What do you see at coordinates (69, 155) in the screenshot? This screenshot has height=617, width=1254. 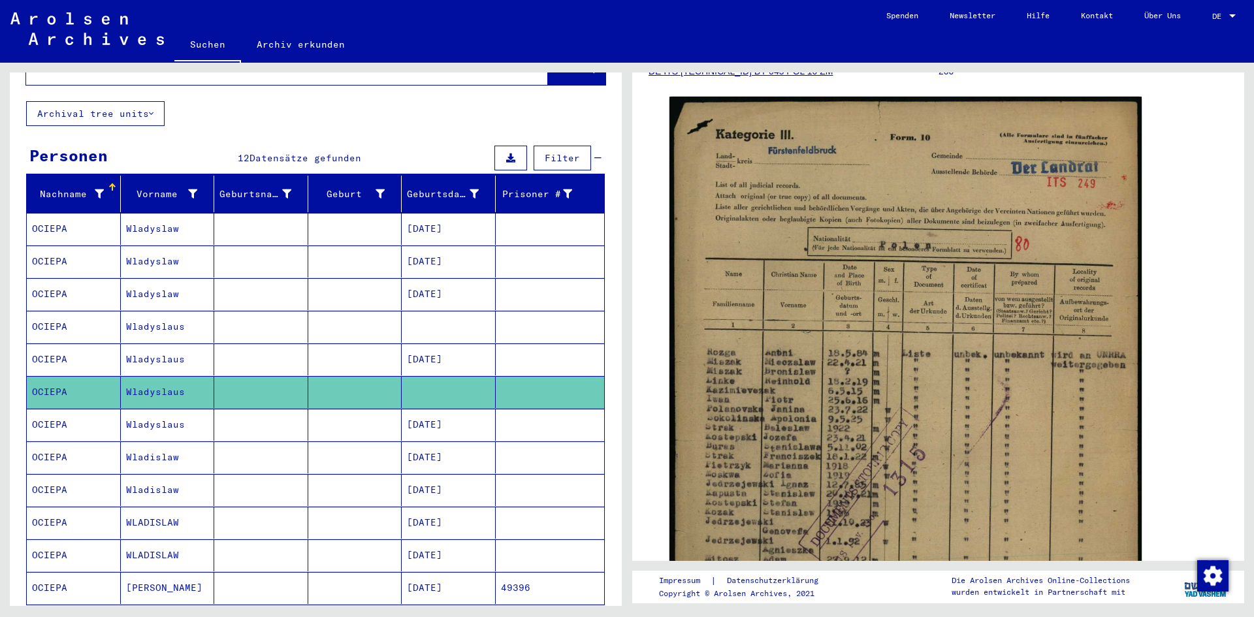 I see `div: Personen` at bounding box center [69, 155].